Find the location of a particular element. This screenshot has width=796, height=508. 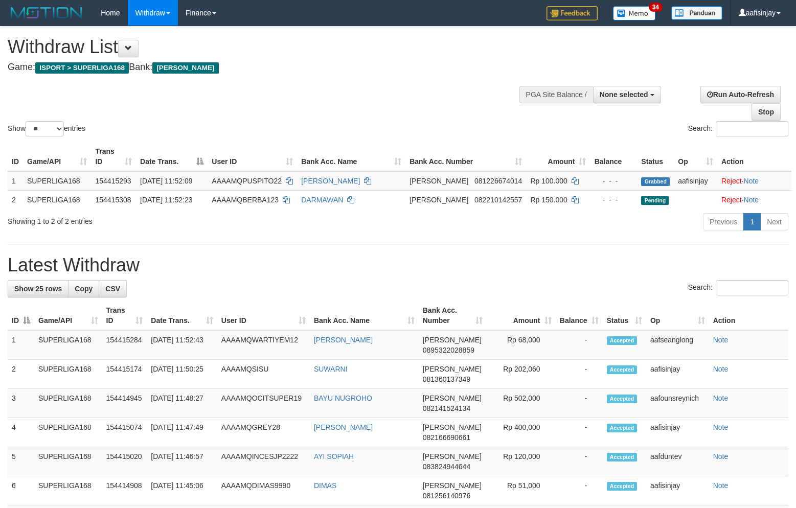

span: Copy 082166690661 to clipboard is located at coordinates (447, 438).